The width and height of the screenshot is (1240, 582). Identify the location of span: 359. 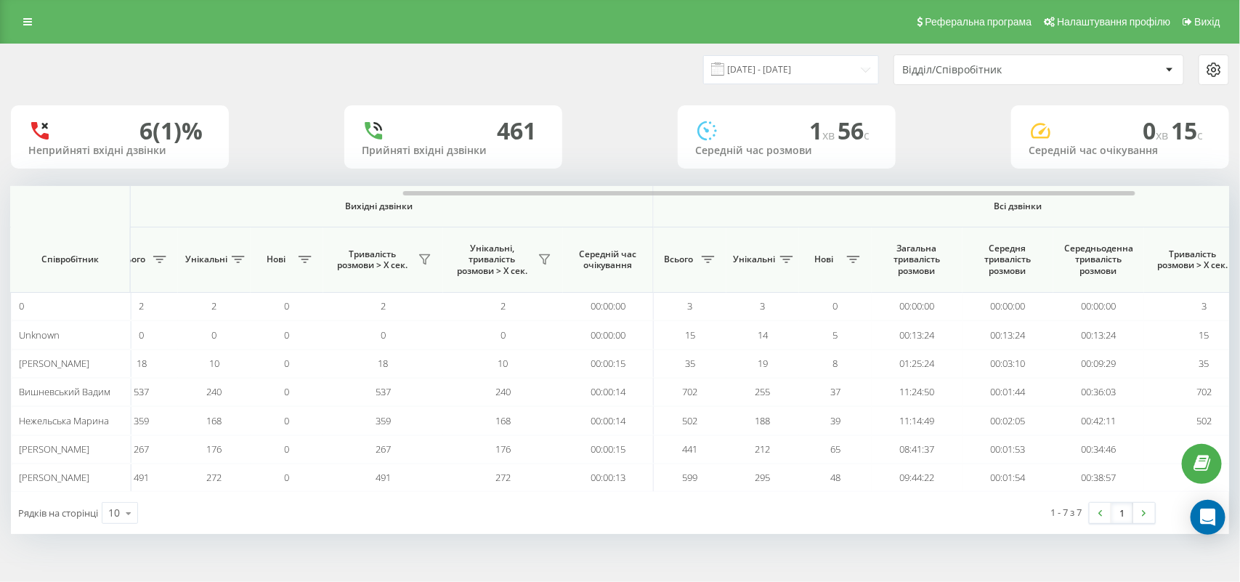
(383, 421).